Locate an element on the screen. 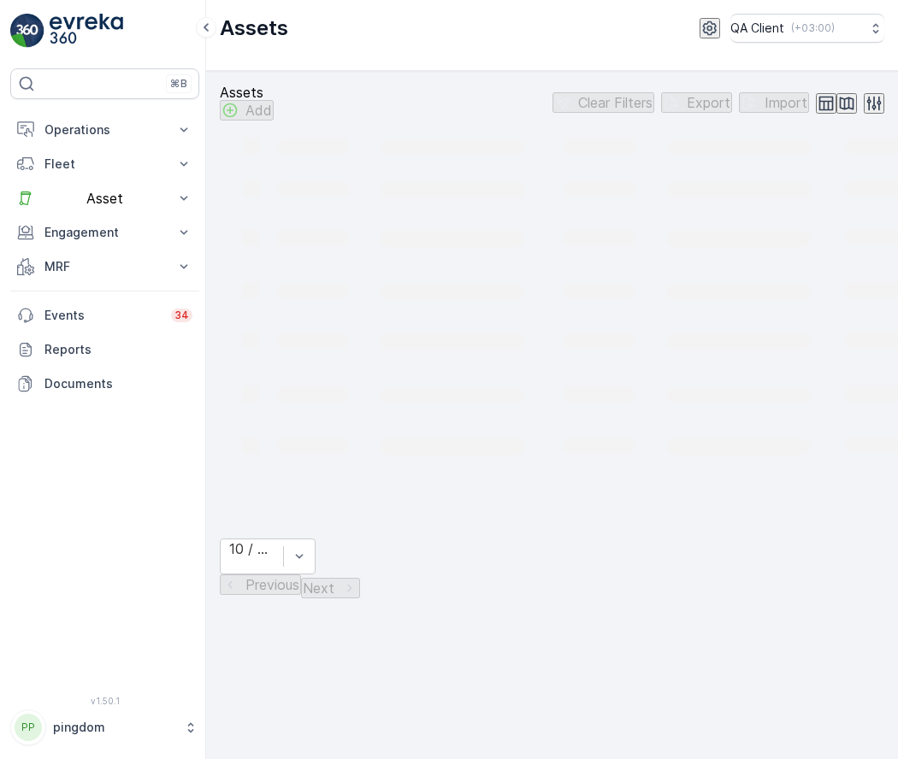 The height and width of the screenshot is (759, 898). button: MRF is located at coordinates (104, 267).